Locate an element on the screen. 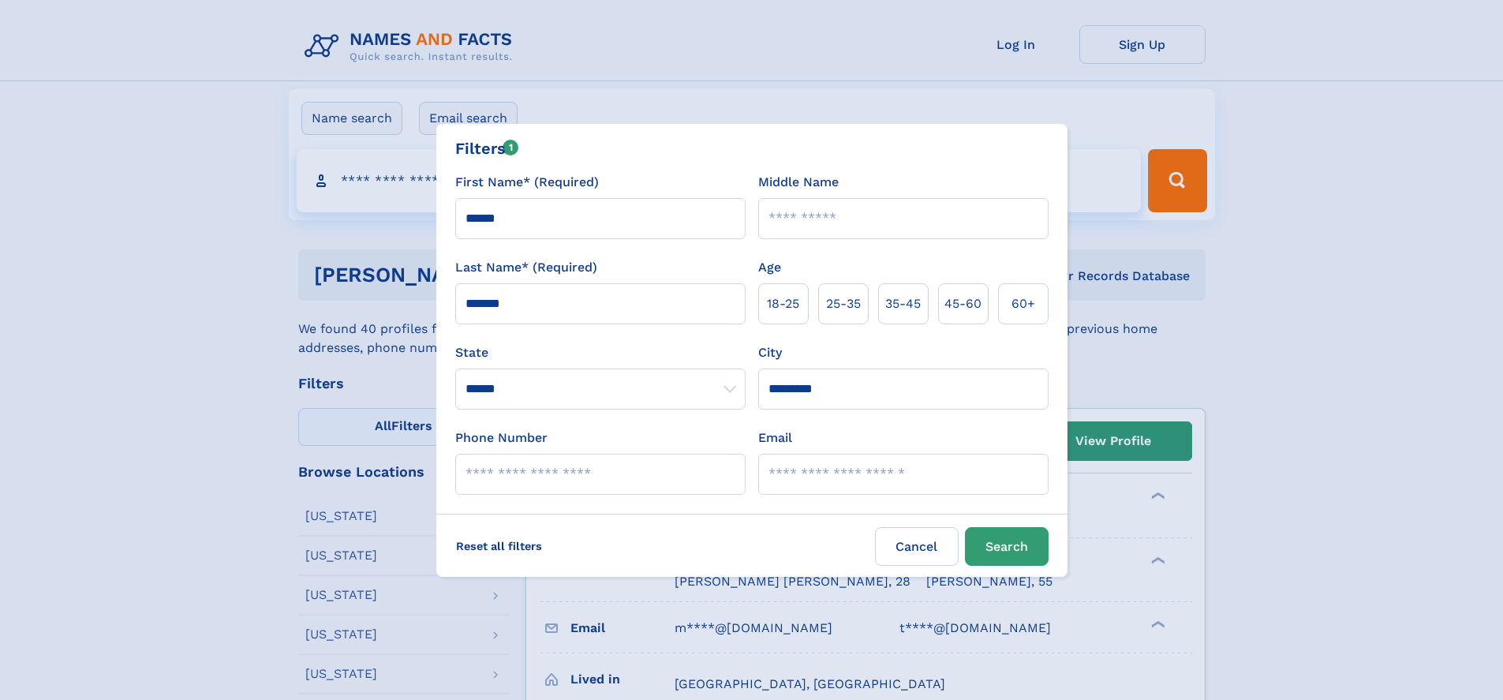 Image resolution: width=1503 pixels, height=700 pixels. label: State is located at coordinates (600, 353).